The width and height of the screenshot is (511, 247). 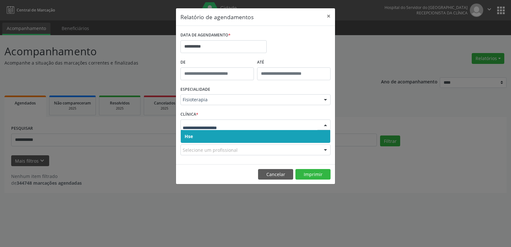 I want to click on label: ESPECIALIDADE, so click(x=195, y=89).